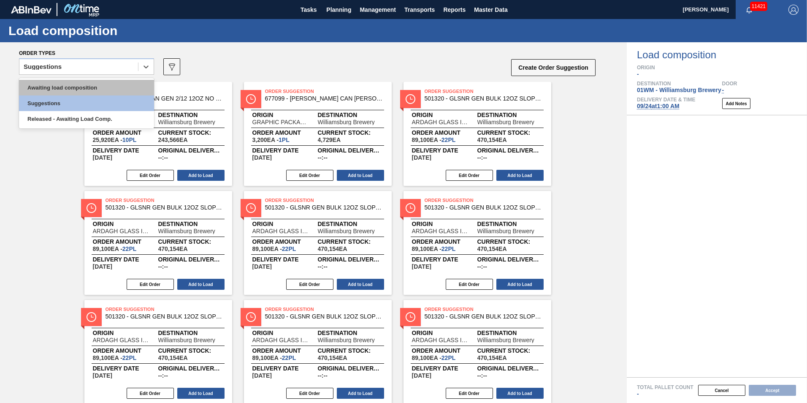 The width and height of the screenshot is (807, 403). Describe the element at coordinates (31, 10) in the screenshot. I see `img: TNhmsLtSVTkK8tSr43FrP2fwEKptu5GPRR3wAAAABJRU5ErkJggg==` at that location.